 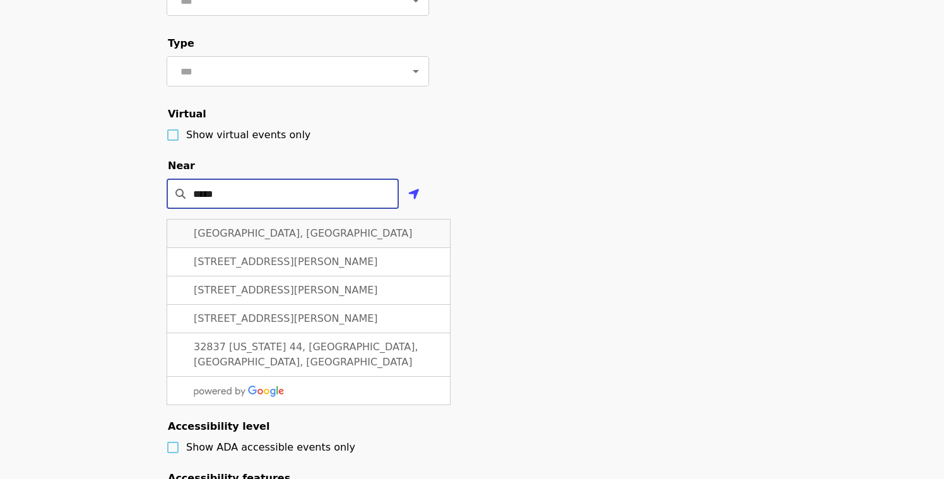 I want to click on i: search icon, so click(x=180, y=194).